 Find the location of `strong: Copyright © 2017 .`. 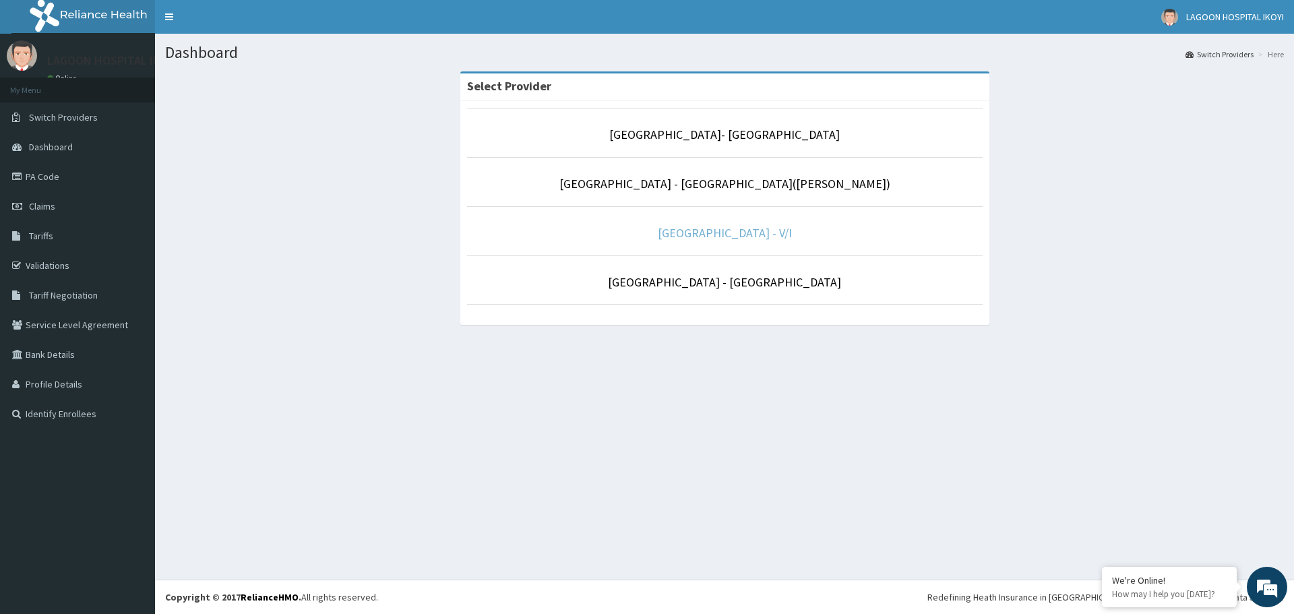

strong: Copyright © 2017 . is located at coordinates (233, 597).